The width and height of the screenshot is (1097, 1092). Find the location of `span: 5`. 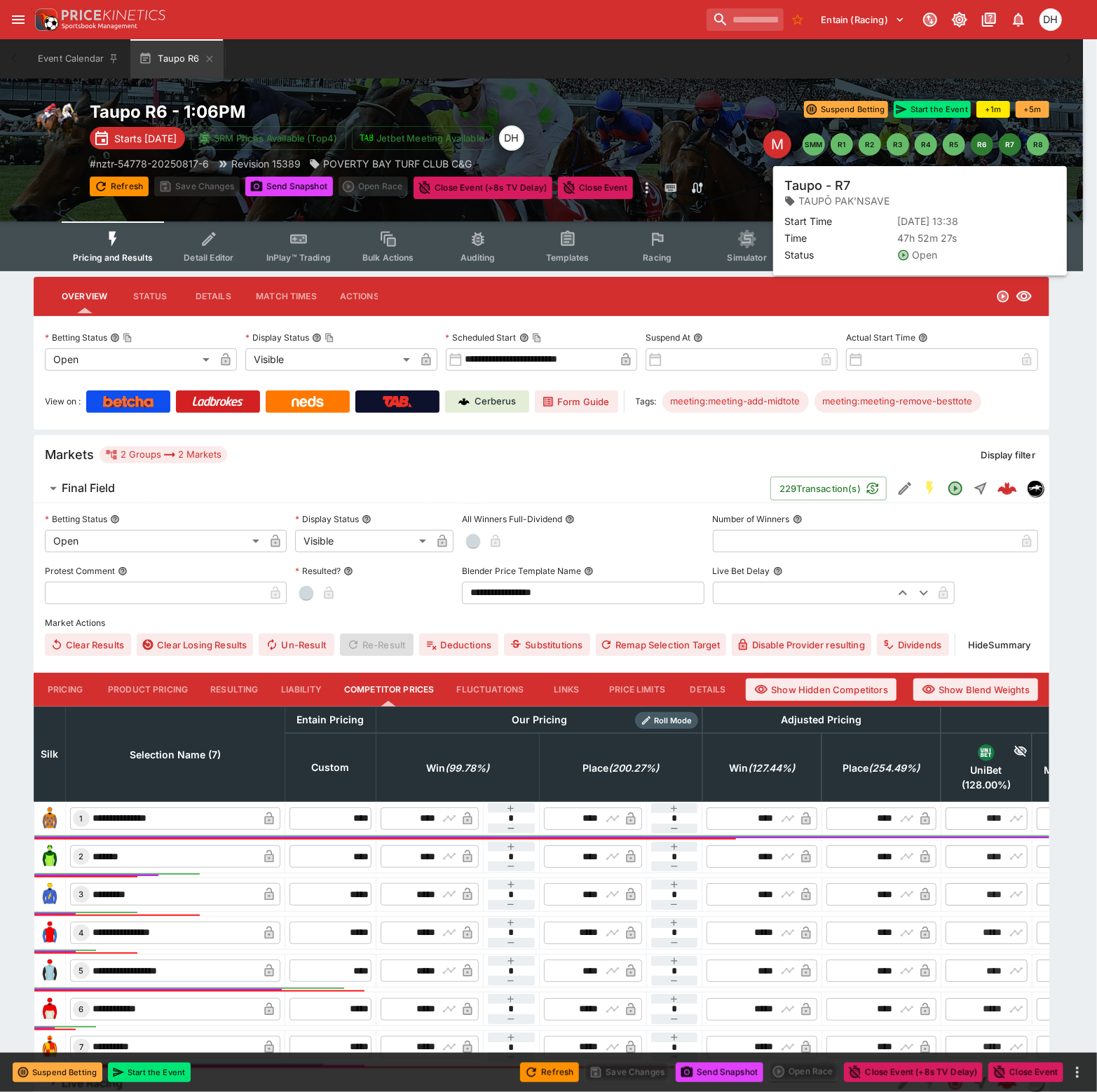

span: 5 is located at coordinates (81, 971).